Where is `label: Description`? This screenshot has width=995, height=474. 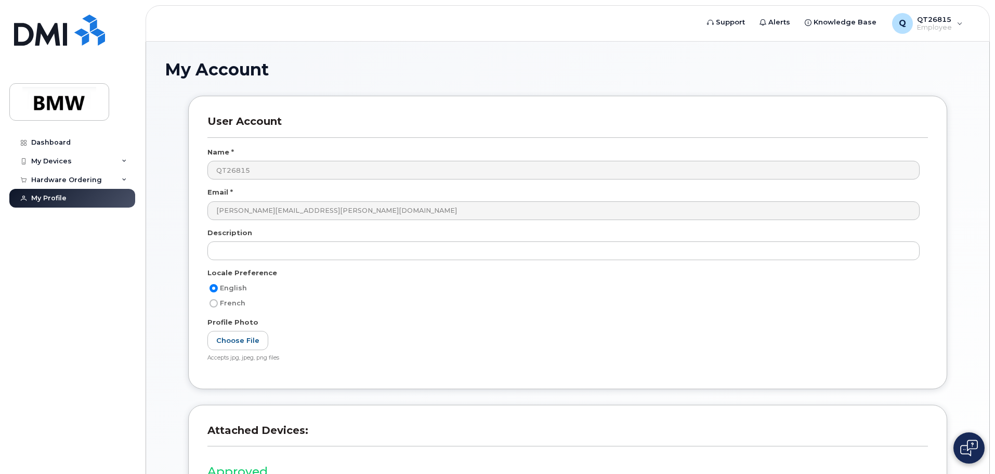
label: Description is located at coordinates (230, 232).